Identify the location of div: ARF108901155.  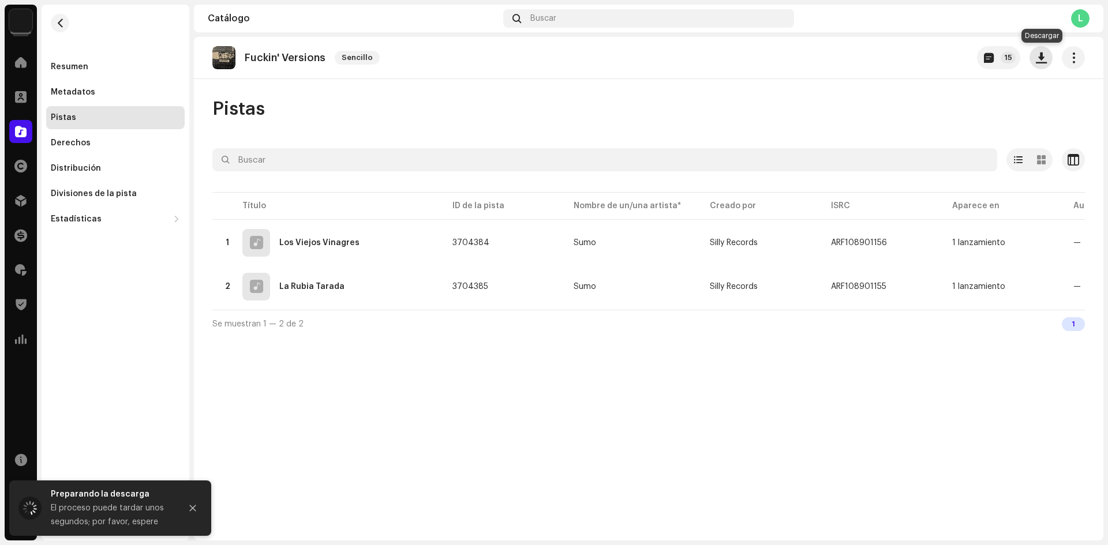
(859, 287).